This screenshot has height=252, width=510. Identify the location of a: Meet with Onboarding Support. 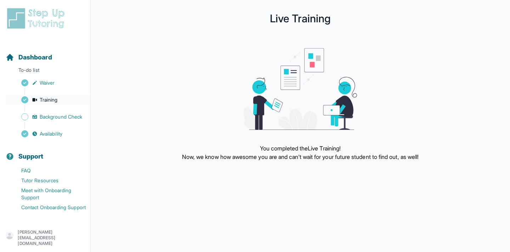
(48, 194).